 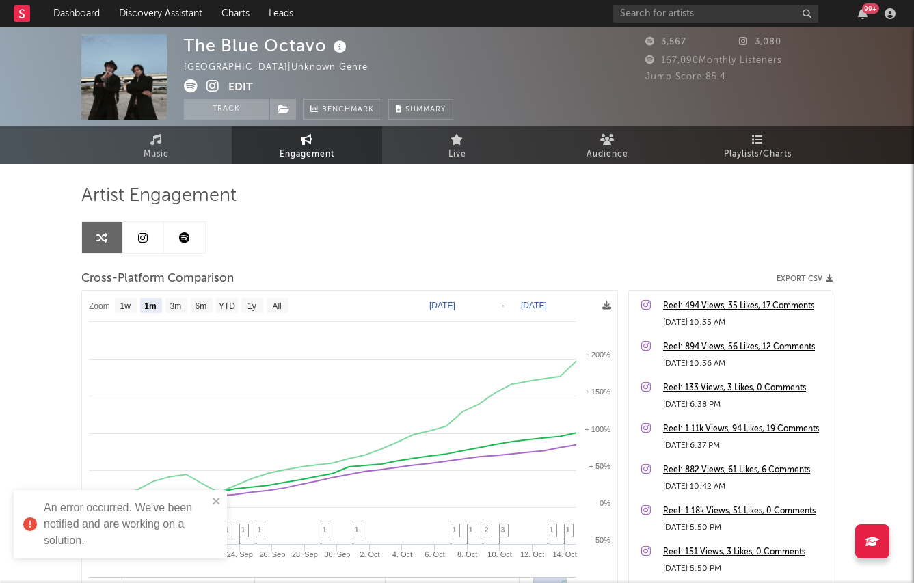 I want to click on div: Reel: 894 Views, 56 Likes, 12 Comments, so click(x=745, y=347).